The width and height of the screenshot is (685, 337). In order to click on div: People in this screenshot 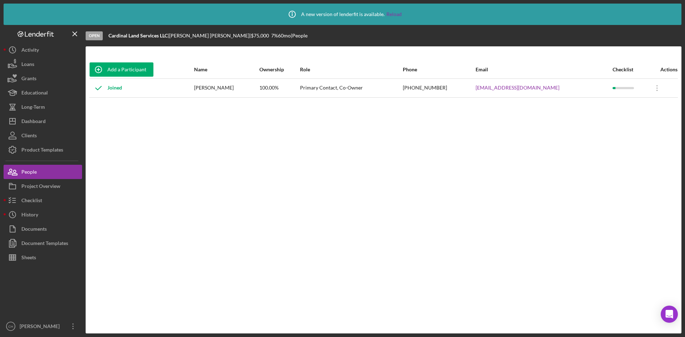, I will do `click(29, 173)`.